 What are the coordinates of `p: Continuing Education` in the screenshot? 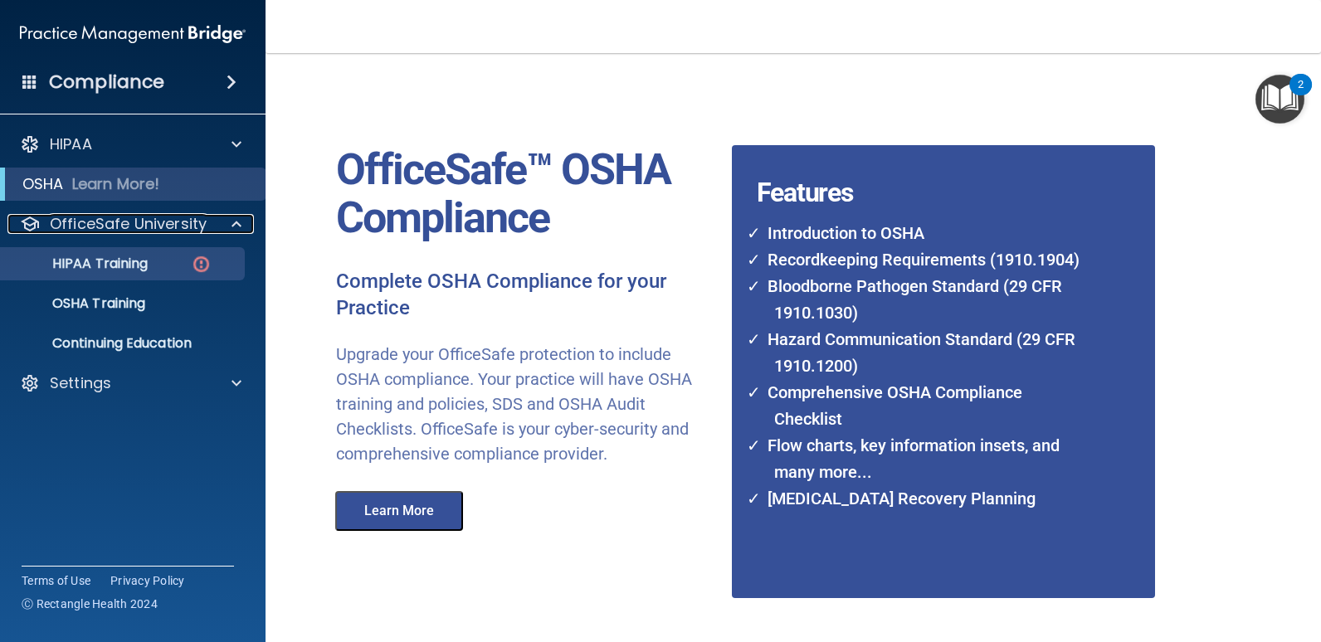 It's located at (124, 344).